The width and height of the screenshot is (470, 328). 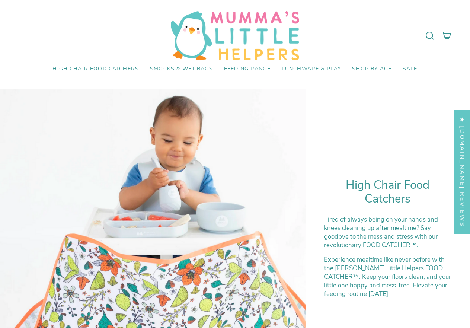 I want to click on a: SALE, so click(x=410, y=69).